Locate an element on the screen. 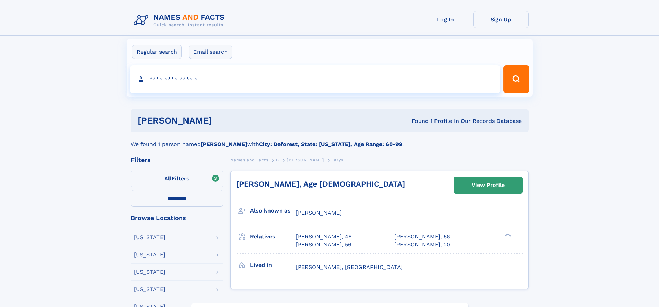 The height and width of the screenshot is (307, 659). a: View Profile is located at coordinates (488, 185).